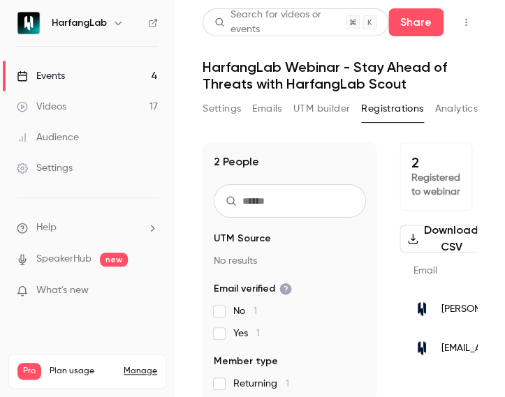 This screenshot has height=397, width=505. I want to click on button: Emails, so click(267, 109).